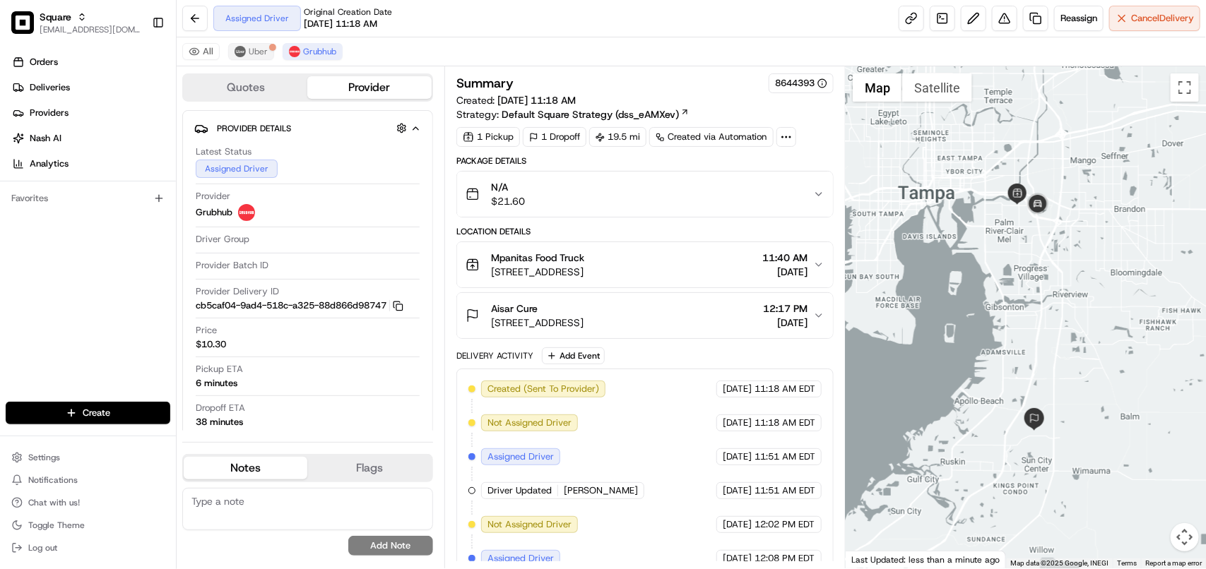  Describe the element at coordinates (494, 356) in the screenshot. I see `div: Delivery Activity` at that location.